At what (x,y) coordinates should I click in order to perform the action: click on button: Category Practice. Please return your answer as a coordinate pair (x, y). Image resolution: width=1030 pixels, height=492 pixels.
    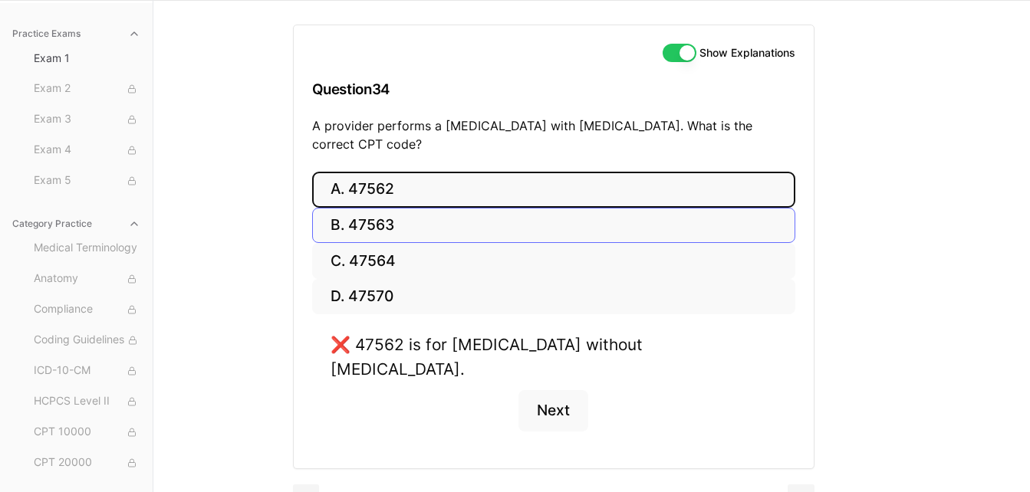
    Looking at the image, I should click on (76, 224).